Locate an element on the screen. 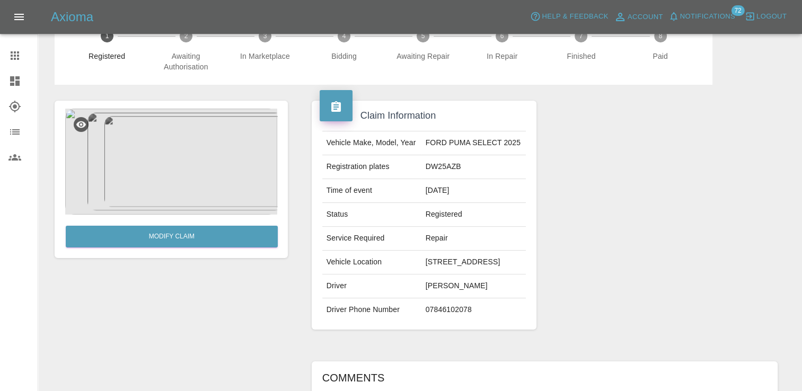 This screenshot has width=802, height=391. span: Logout is located at coordinates (772, 16).